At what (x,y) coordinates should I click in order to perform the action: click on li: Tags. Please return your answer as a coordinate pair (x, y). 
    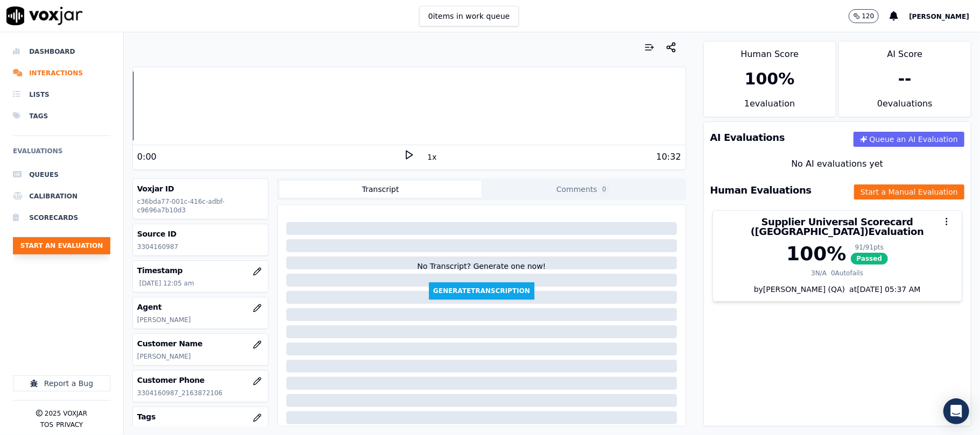
    Looking at the image, I should click on (61, 116).